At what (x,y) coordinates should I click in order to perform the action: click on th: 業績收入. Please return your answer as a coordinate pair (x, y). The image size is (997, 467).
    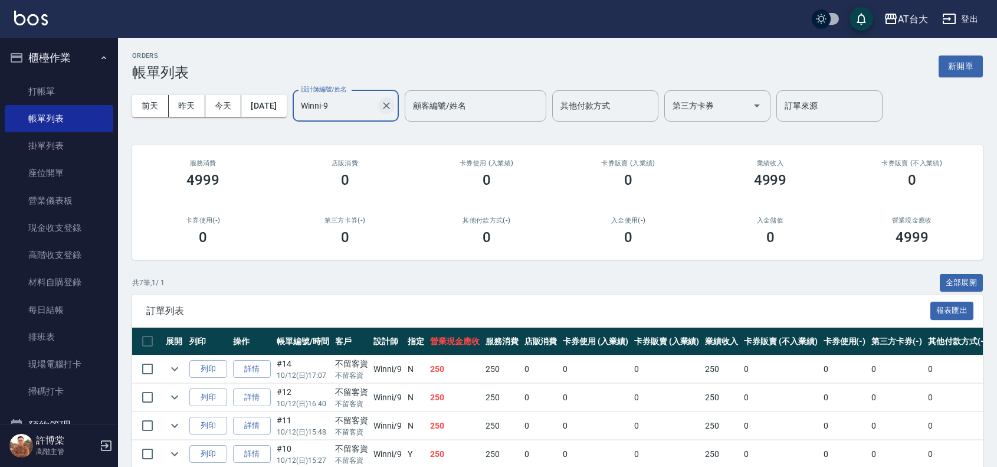
    Looking at the image, I should click on (722, 341).